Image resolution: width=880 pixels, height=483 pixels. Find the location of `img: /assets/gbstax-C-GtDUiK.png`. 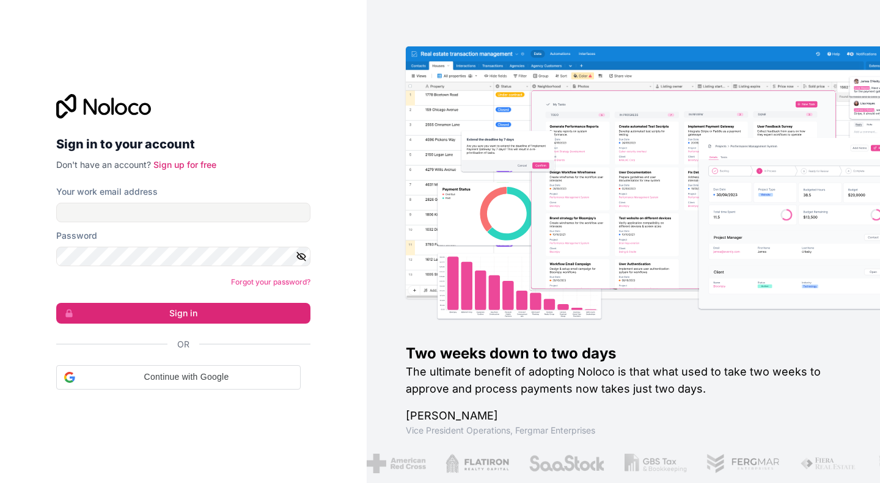

img: /assets/gbstax-C-GtDUiK.png is located at coordinates (654, 464).